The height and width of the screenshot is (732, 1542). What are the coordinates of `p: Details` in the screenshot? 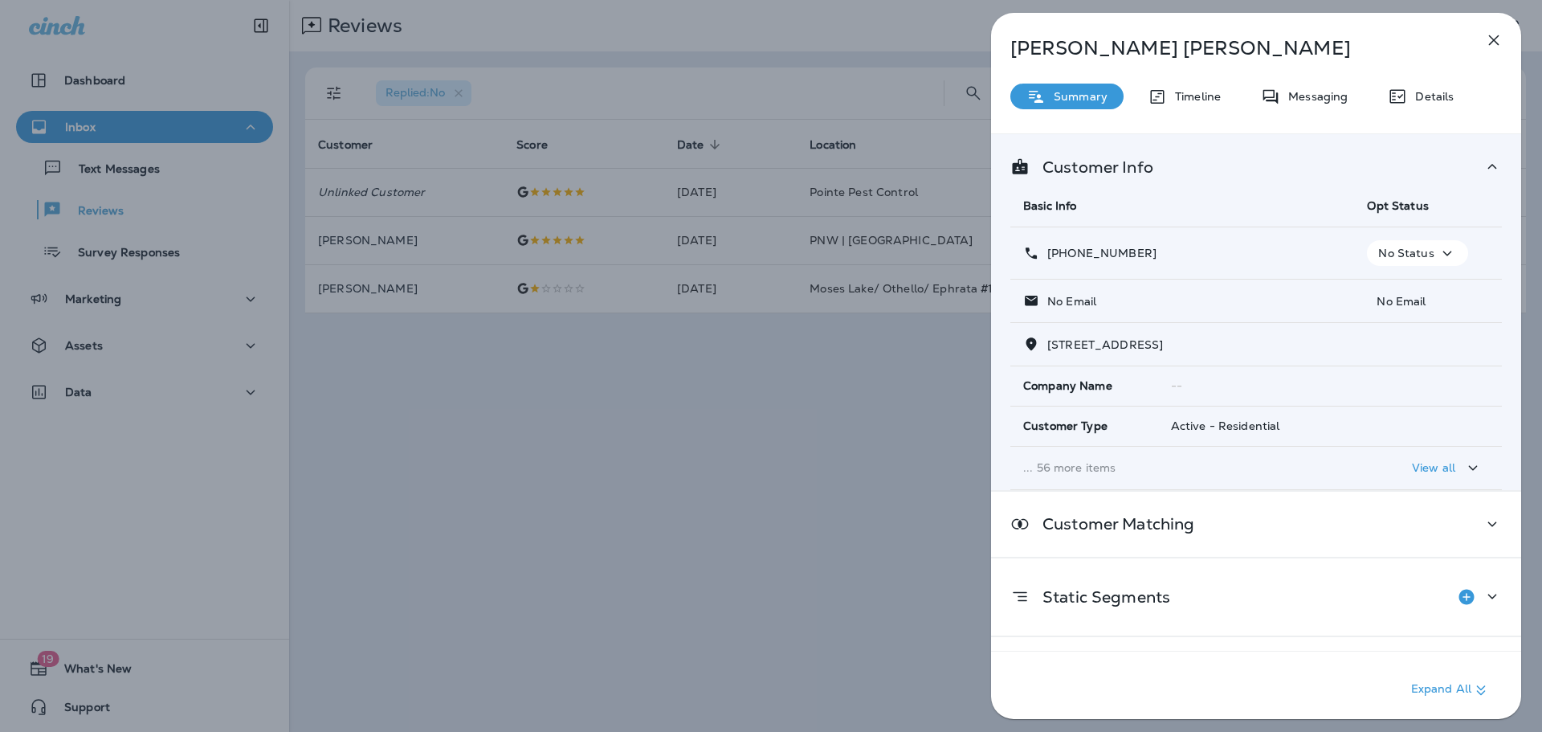 It's located at (1430, 96).